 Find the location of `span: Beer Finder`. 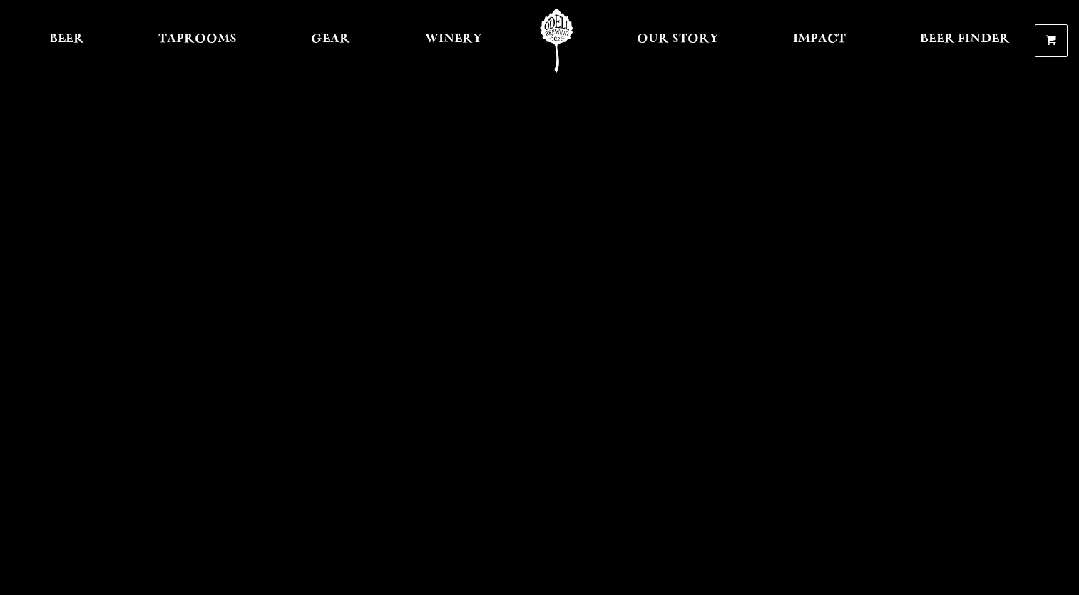

span: Beer Finder is located at coordinates (965, 39).